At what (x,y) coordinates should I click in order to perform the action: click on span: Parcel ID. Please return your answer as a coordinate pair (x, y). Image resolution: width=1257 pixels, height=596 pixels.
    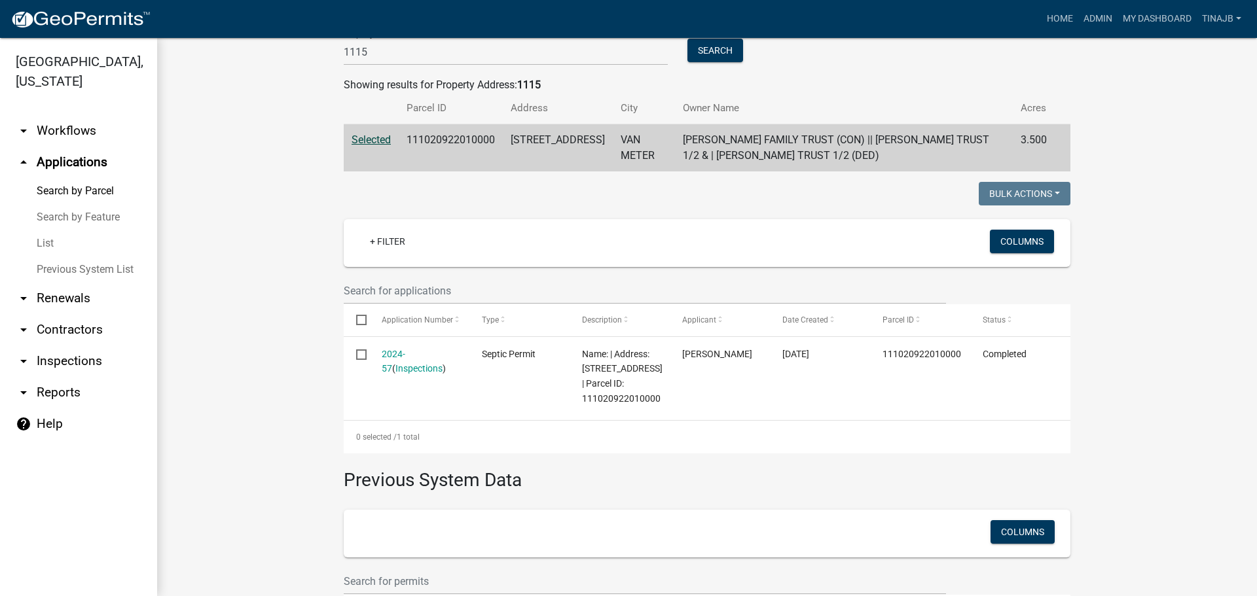
    Looking at the image, I should click on (898, 320).